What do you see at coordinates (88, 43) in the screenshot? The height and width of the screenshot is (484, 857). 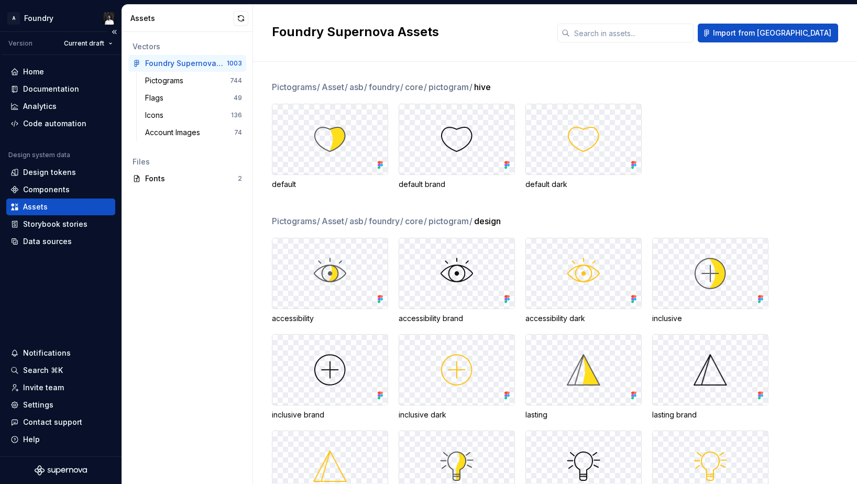 I see `button: Current draft` at bounding box center [88, 43].